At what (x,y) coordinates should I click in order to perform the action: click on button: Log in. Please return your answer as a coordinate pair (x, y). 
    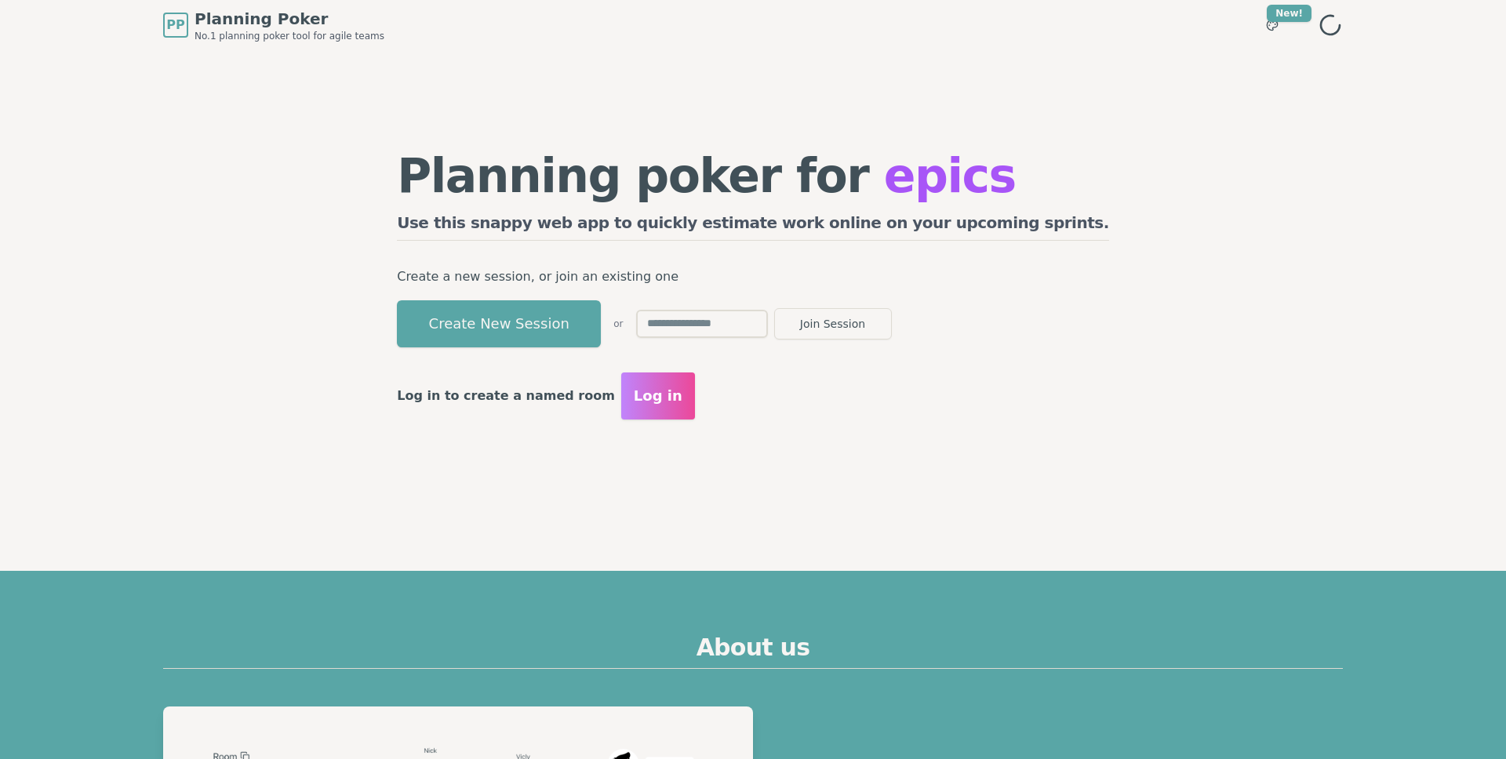
    Looking at the image, I should click on (658, 396).